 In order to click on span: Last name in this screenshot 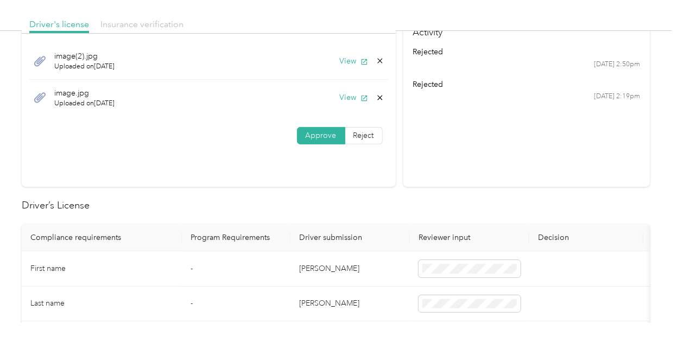, I will do `click(47, 303)`.